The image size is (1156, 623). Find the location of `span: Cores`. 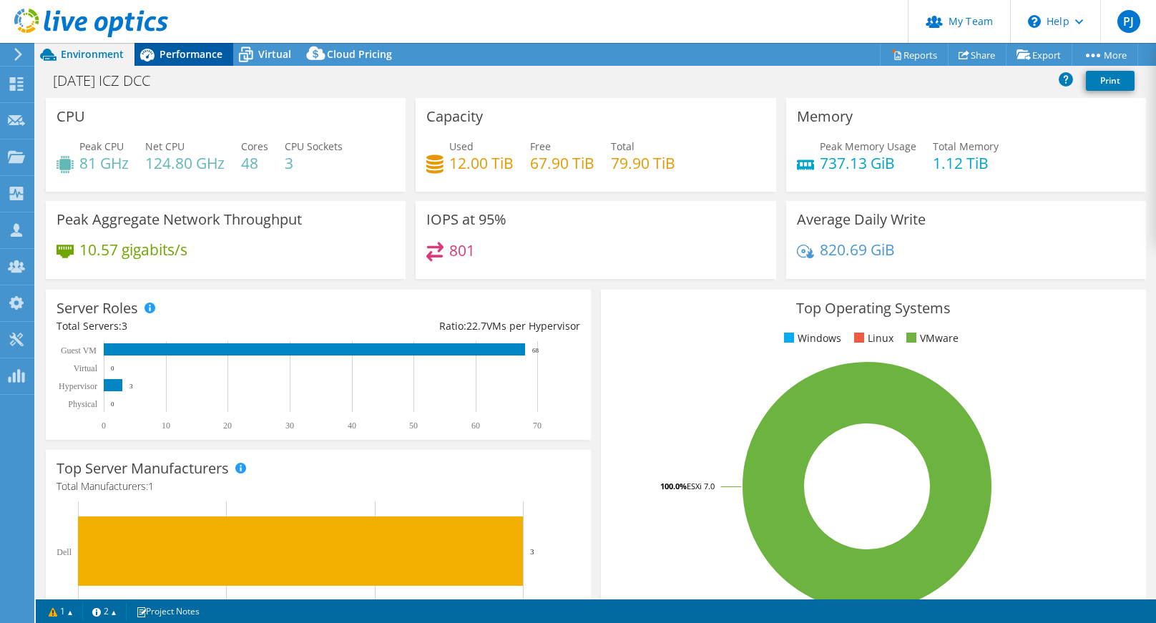

span: Cores is located at coordinates (255, 146).